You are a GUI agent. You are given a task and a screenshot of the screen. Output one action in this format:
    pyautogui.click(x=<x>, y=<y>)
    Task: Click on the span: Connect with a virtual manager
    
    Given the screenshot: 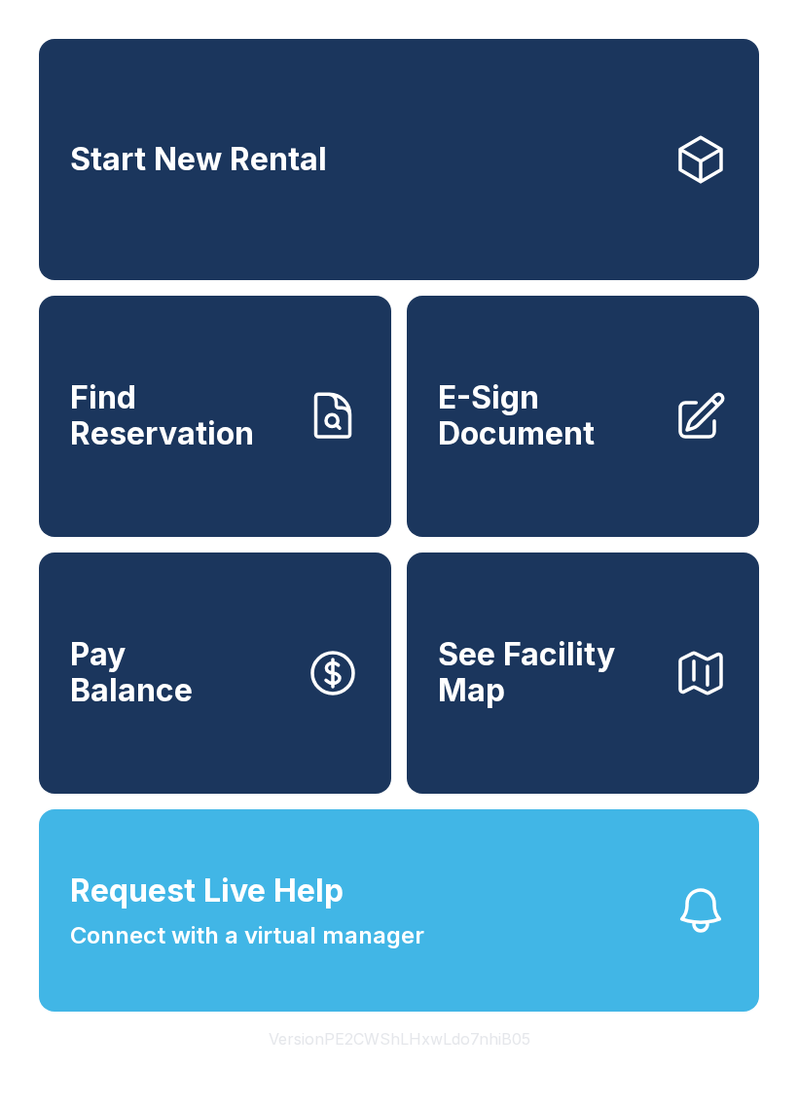 What is the action you would take?
    pyautogui.click(x=247, y=936)
    